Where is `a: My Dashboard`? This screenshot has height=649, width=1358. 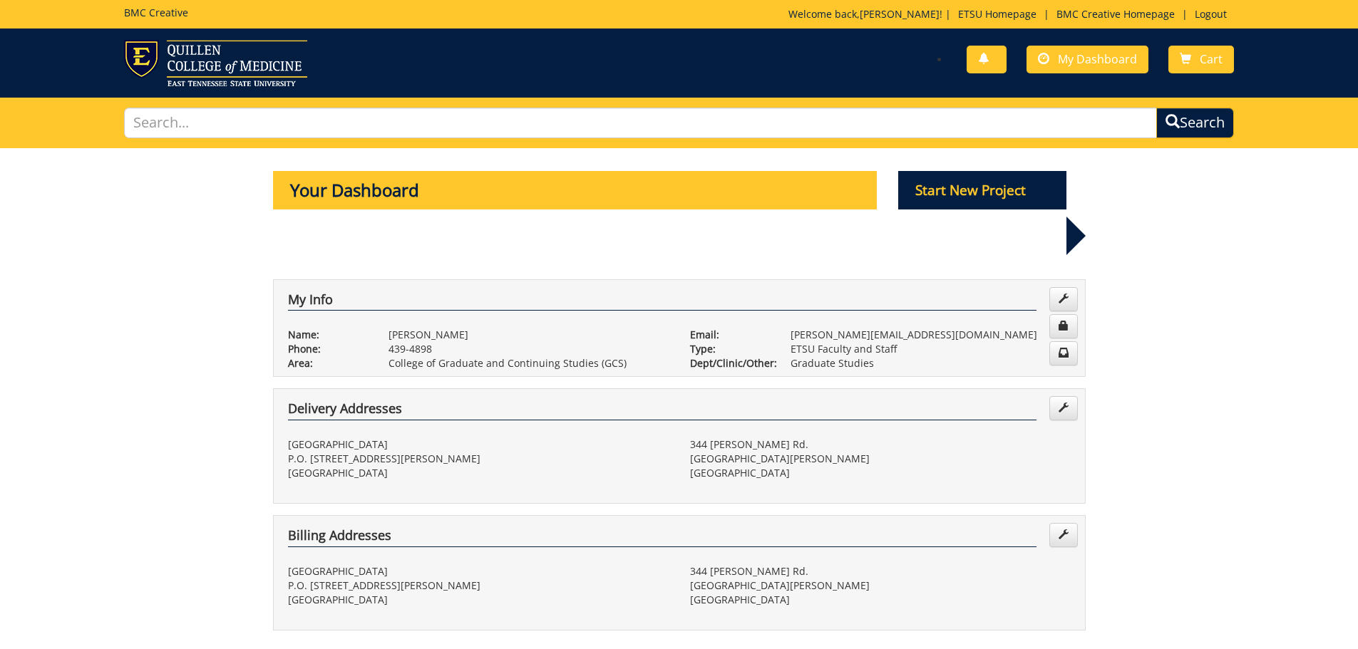 a: My Dashboard is located at coordinates (1087, 59).